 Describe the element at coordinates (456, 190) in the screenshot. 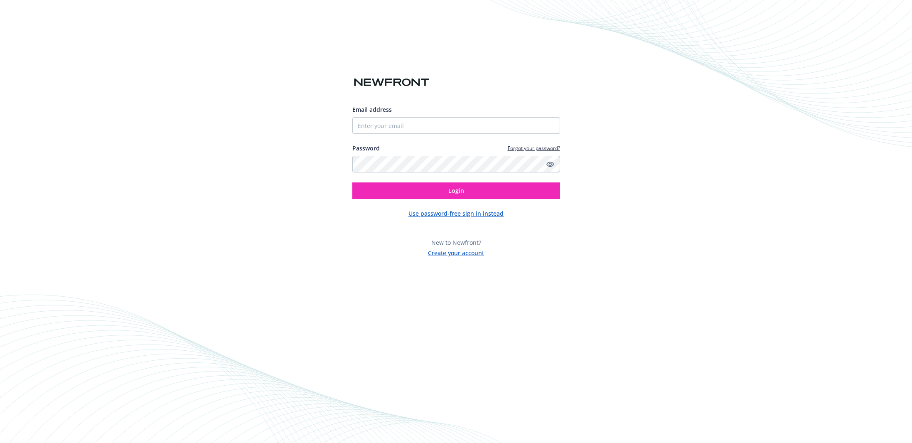

I see `span: Login` at that location.